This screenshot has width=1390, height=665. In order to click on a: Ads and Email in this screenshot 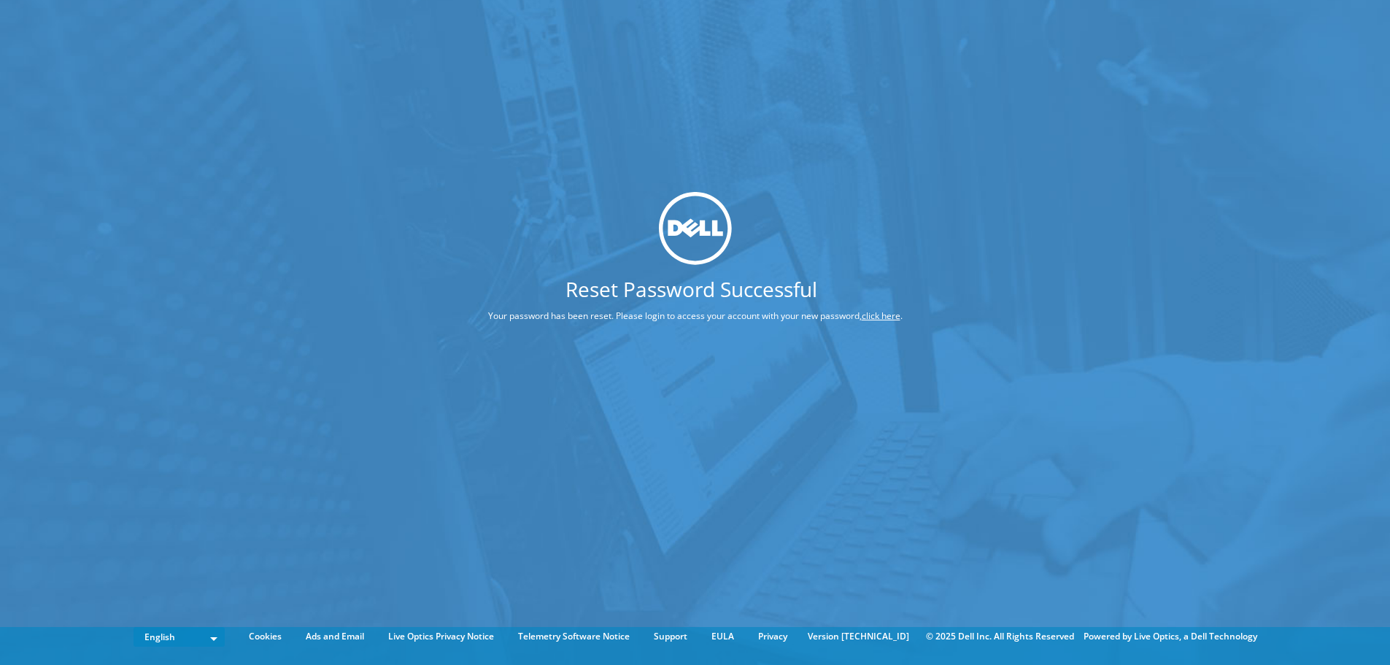, I will do `click(335, 636)`.